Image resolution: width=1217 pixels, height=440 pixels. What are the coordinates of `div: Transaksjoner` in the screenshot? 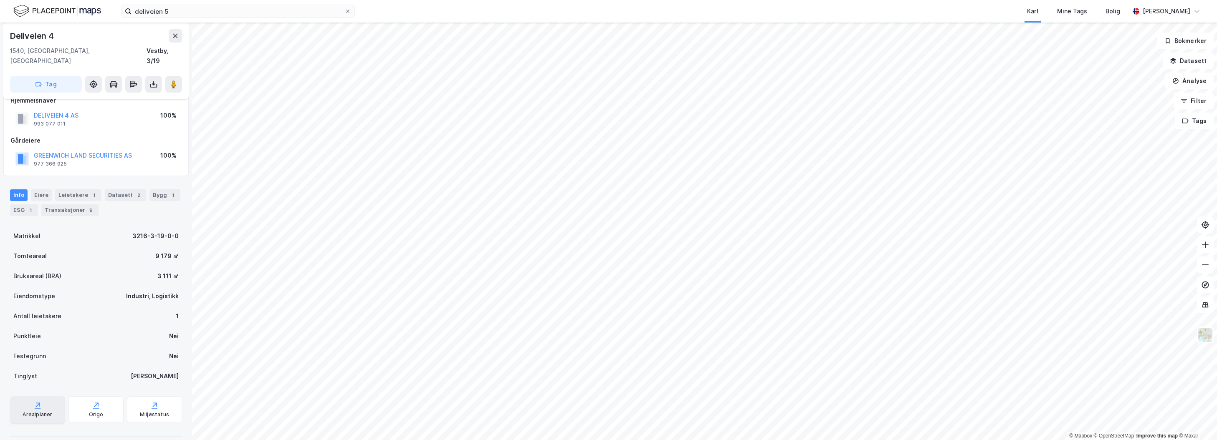 It's located at (70, 210).